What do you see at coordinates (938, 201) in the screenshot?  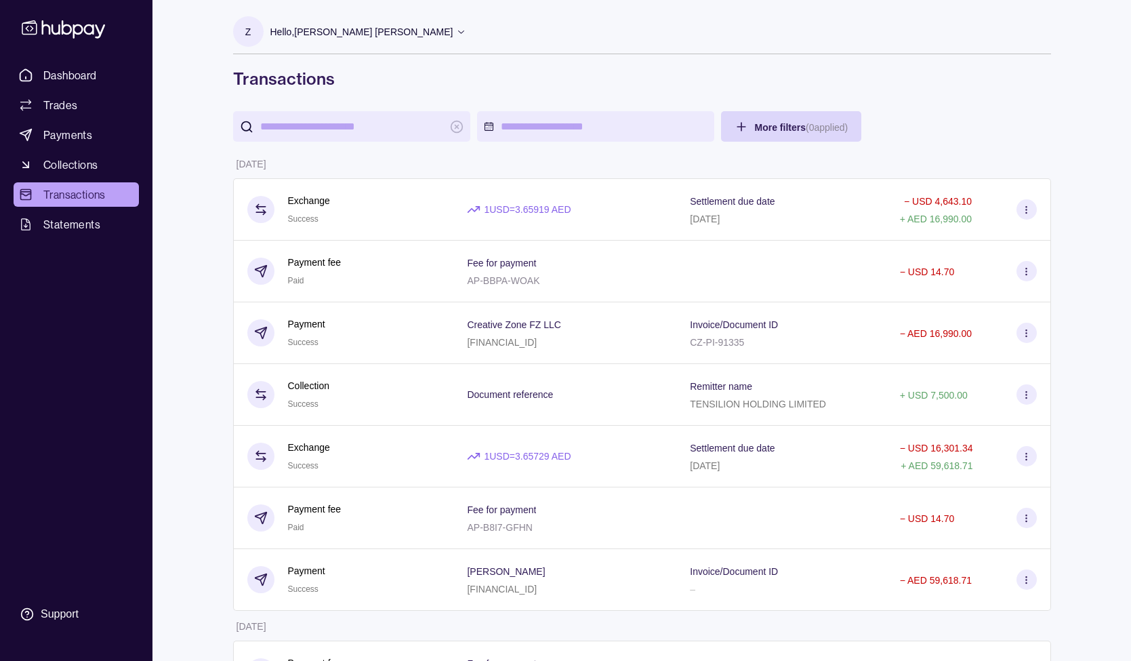 I see `p: − USD 4,643.10` at bounding box center [938, 201].